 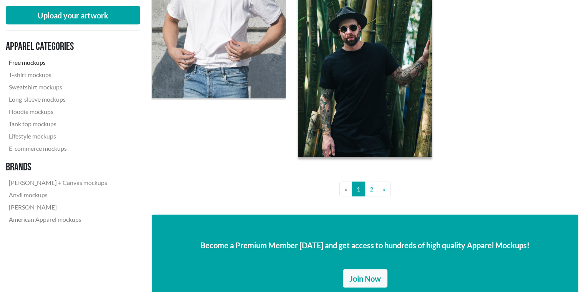 What do you see at coordinates (58, 99) in the screenshot?
I see `a: Long-sleeve mockups` at bounding box center [58, 99].